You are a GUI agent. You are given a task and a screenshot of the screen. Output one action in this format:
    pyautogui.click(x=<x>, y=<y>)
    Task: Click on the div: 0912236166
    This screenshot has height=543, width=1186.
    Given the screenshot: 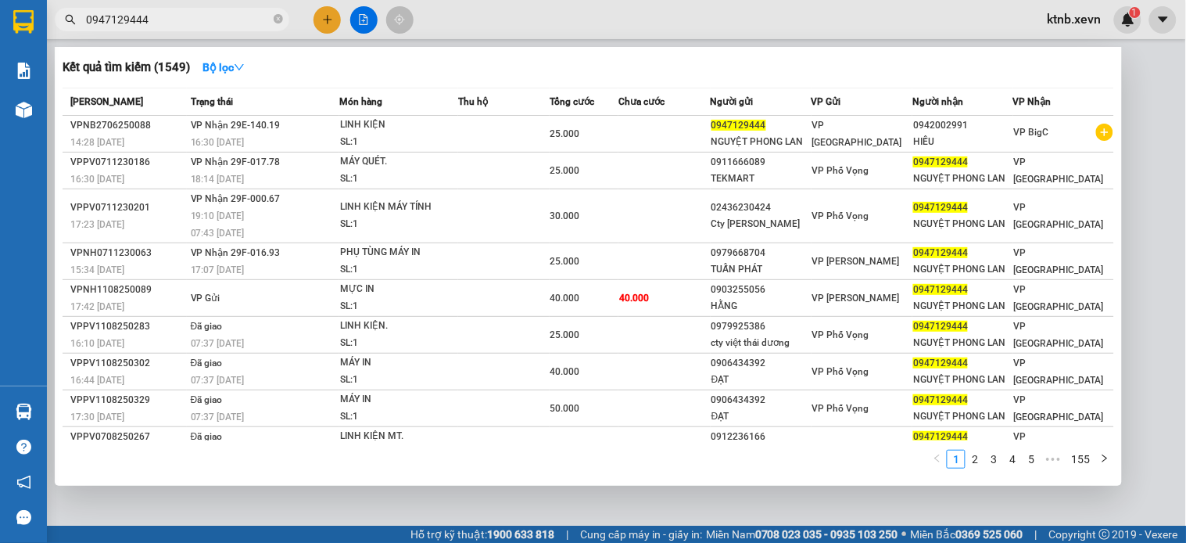 What is the action you would take?
    pyautogui.click(x=761, y=436)
    